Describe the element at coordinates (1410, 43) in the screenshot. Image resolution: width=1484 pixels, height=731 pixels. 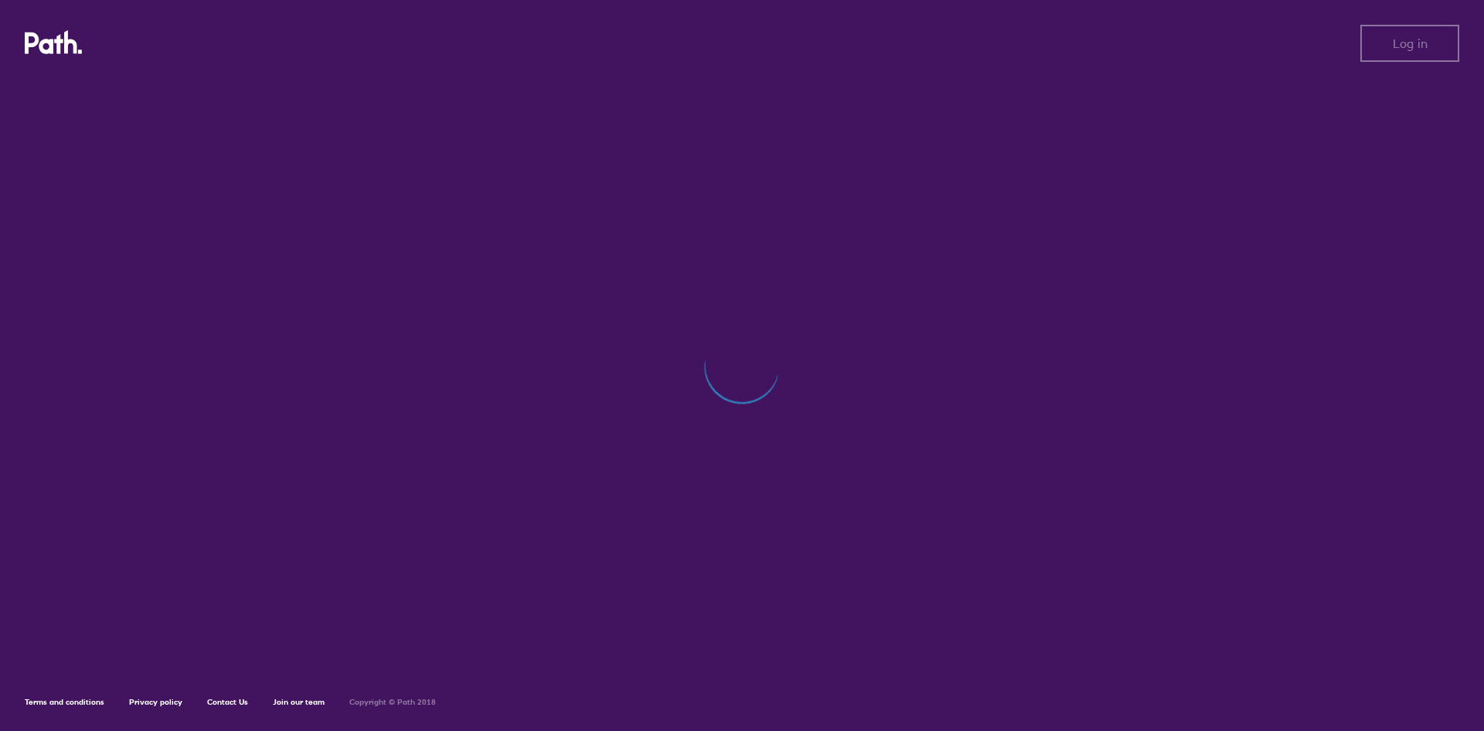
I see `button: Log in` at that location.